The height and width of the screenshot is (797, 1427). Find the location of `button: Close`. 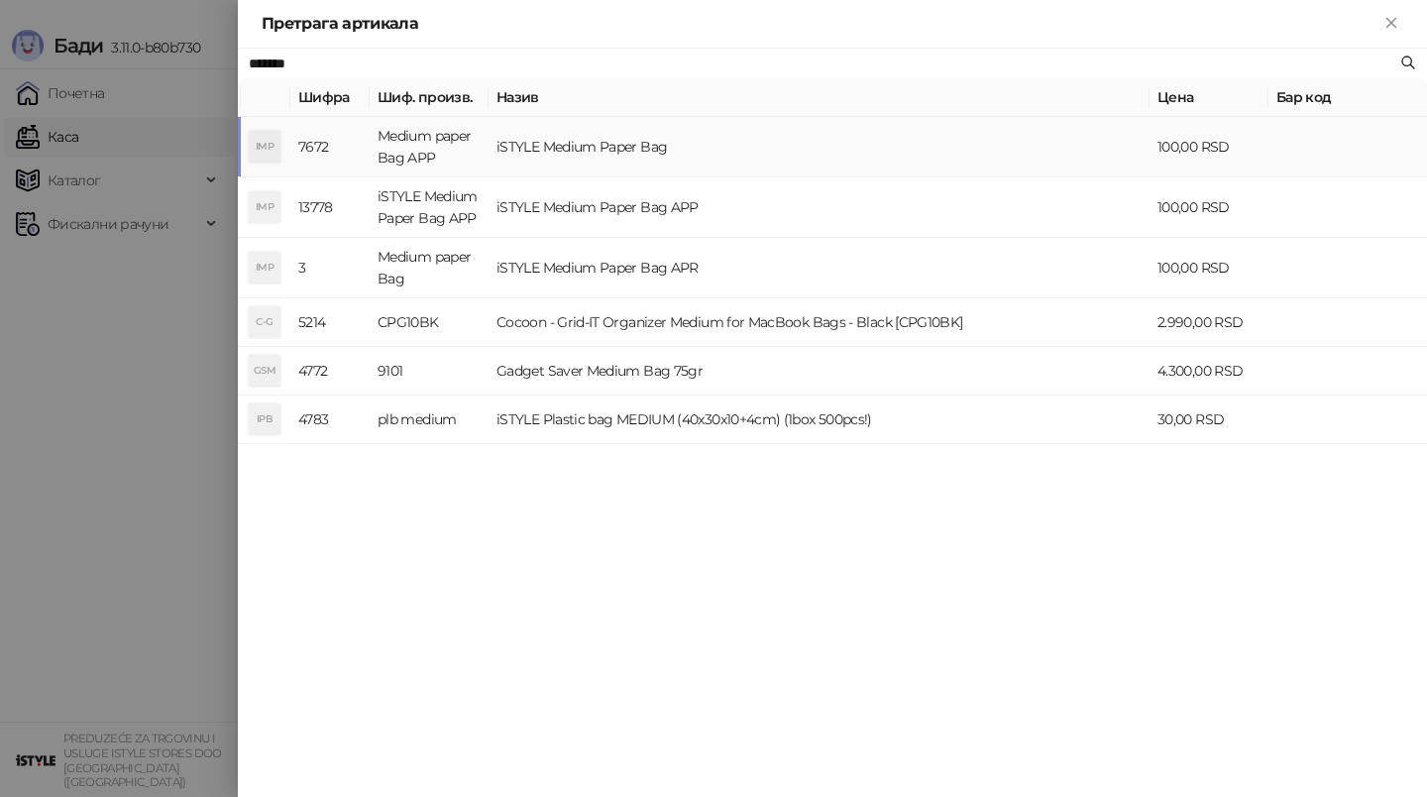

button: Close is located at coordinates (1391, 24).